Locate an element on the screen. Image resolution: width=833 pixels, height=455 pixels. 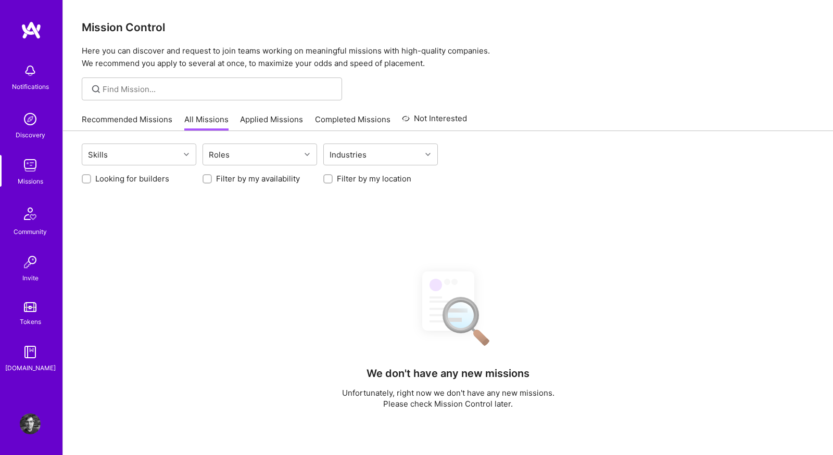
div: Notifications is located at coordinates (30, 86).